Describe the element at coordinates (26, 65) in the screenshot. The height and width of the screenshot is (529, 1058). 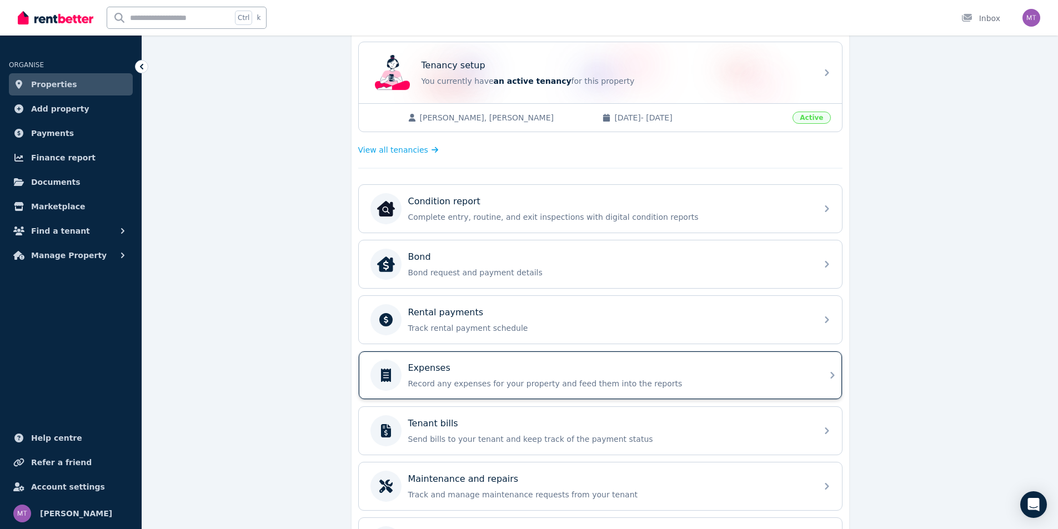
I see `span: ORGANISE` at that location.